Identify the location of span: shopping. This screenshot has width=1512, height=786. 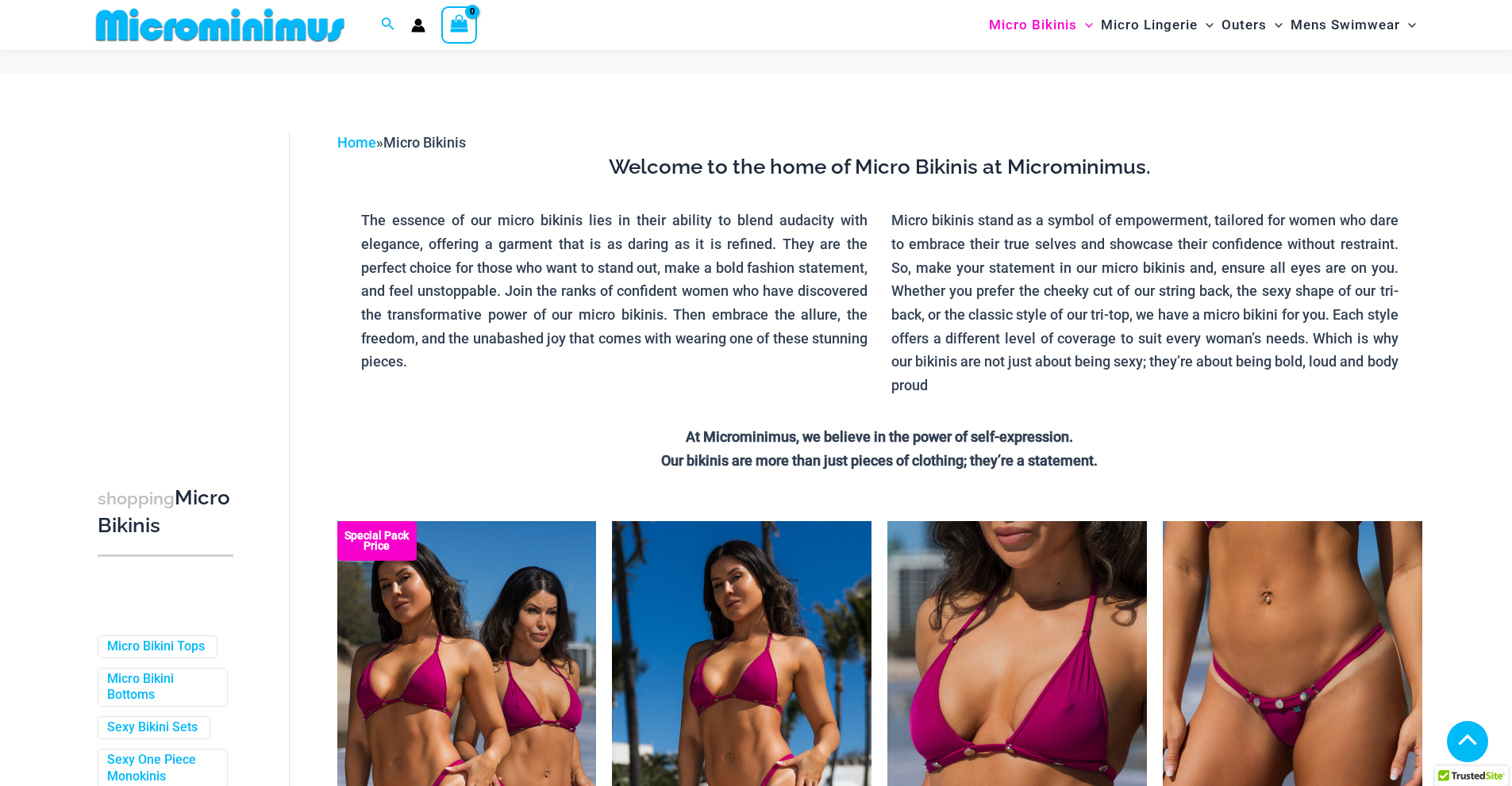
(136, 499).